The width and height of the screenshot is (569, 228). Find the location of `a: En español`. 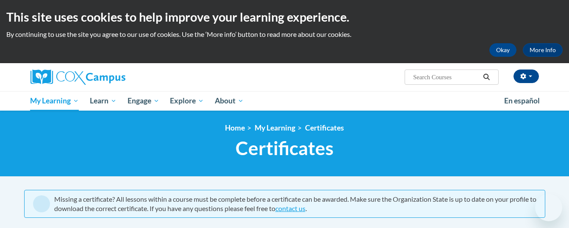

a: En español is located at coordinates (522, 101).